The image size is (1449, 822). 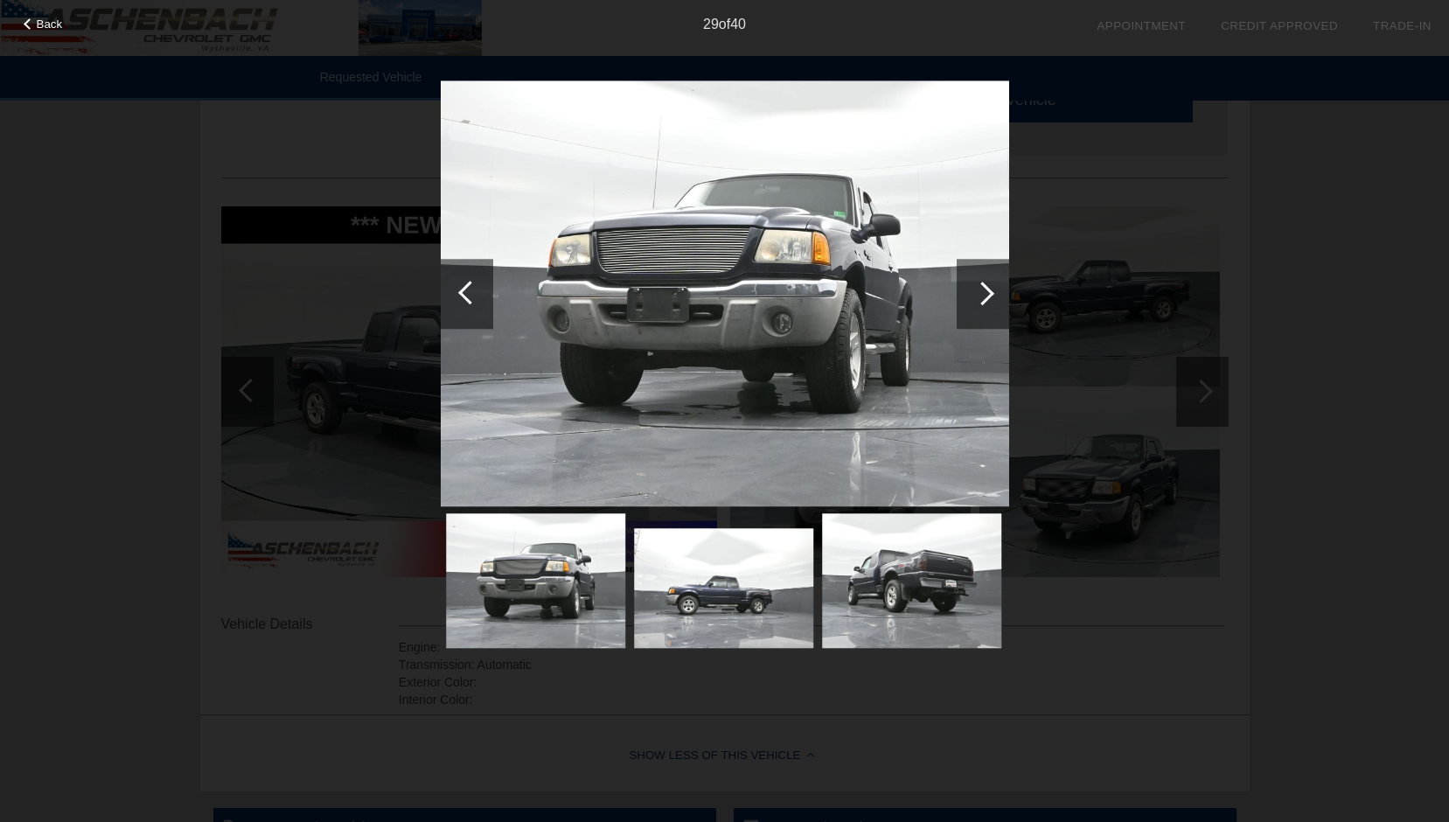 I want to click on span: 40, so click(x=738, y=24).